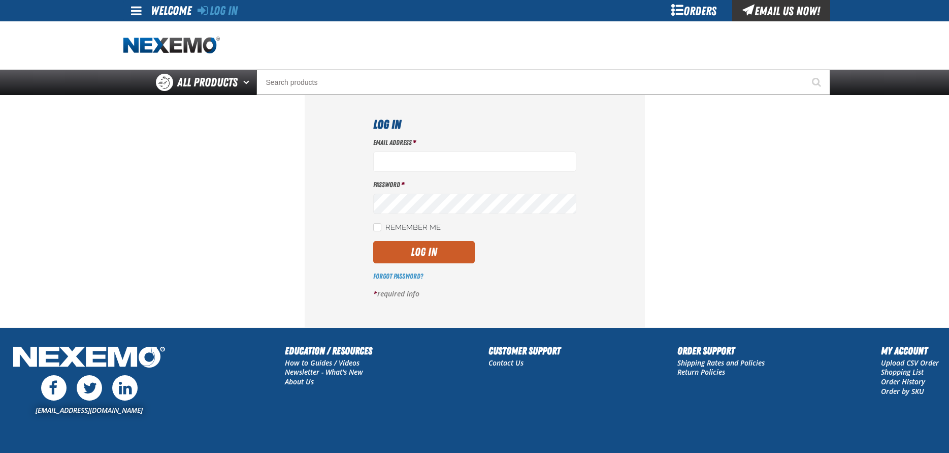  What do you see at coordinates (299, 381) in the screenshot?
I see `a: About Us` at bounding box center [299, 381].